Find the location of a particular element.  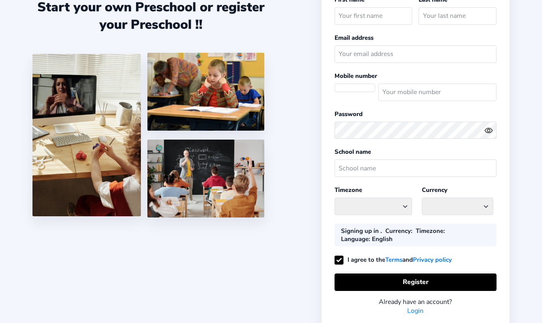

label: Email address is located at coordinates (354, 38).